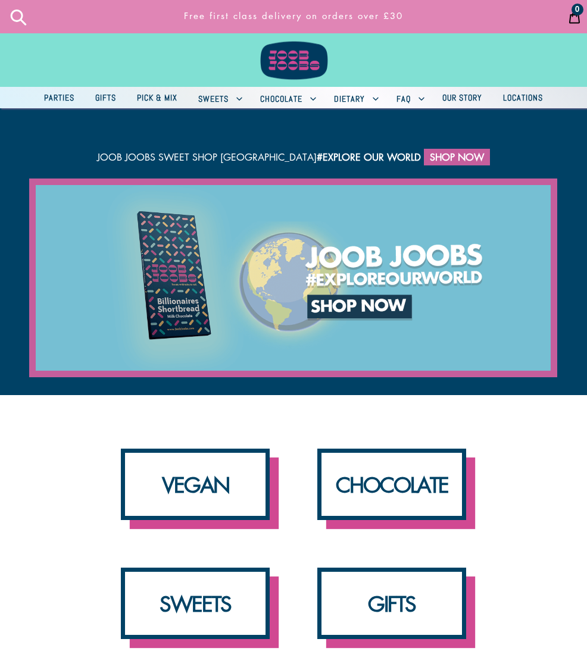  What do you see at coordinates (281, 99) in the screenshot?
I see `span: Chocolate` at bounding box center [281, 99].